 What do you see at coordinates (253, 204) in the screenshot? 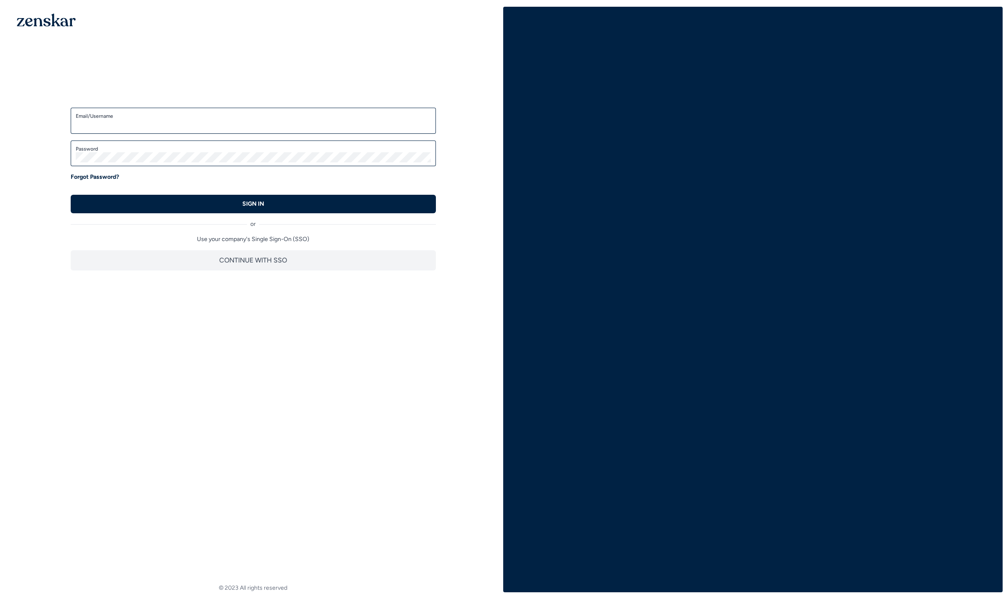
I see `p: SIGN IN` at bounding box center [253, 204].